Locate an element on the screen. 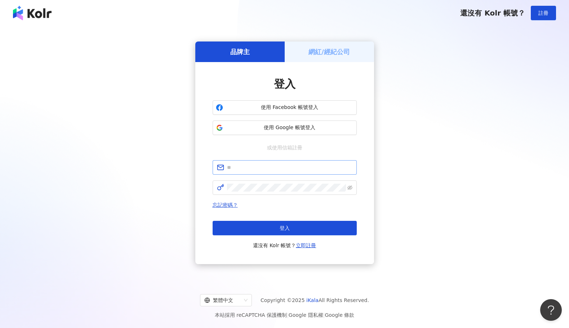 This screenshot has width=569, height=328. span: eye-invisible is located at coordinates (350, 187).